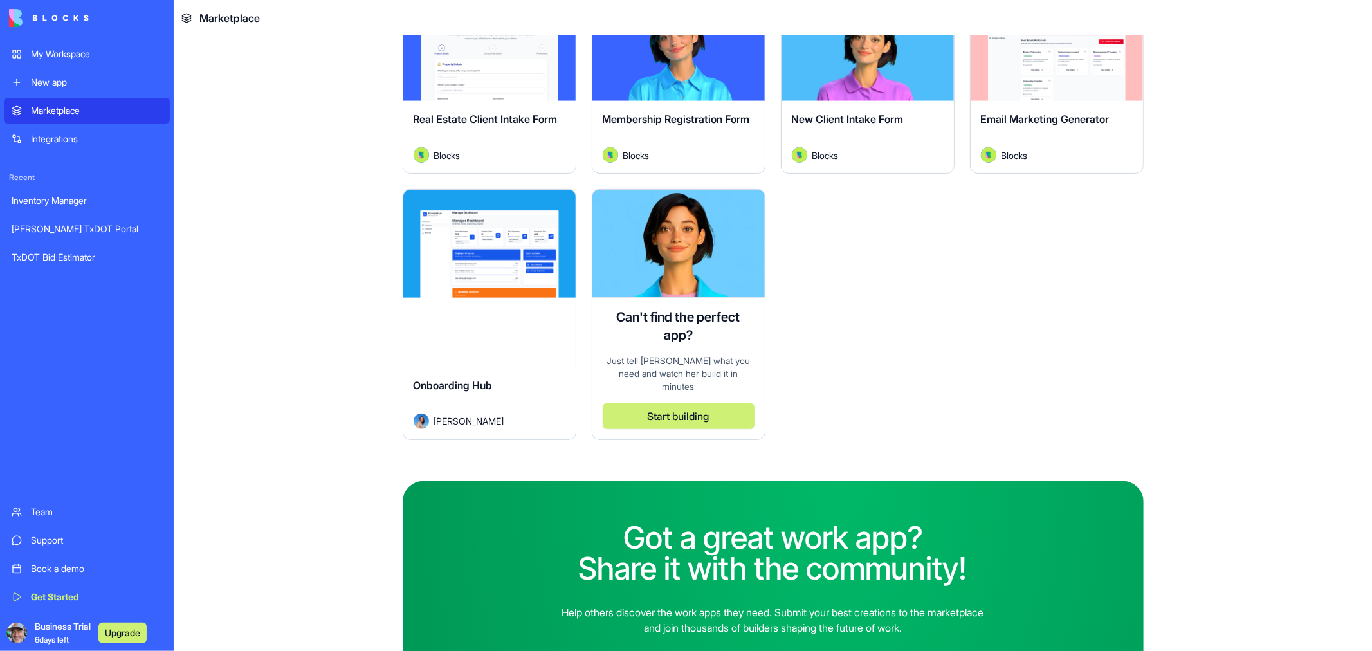  Describe the element at coordinates (87, 111) in the screenshot. I see `a: Marketplace` at that location.